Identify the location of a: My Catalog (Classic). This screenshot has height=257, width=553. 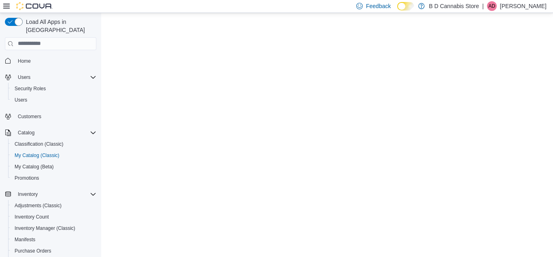
(37, 155).